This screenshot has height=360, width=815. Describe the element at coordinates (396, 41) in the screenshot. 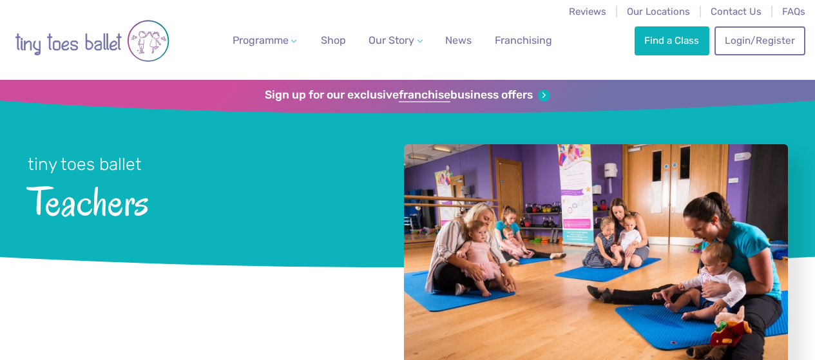

I see `a: Our Story` at that location.